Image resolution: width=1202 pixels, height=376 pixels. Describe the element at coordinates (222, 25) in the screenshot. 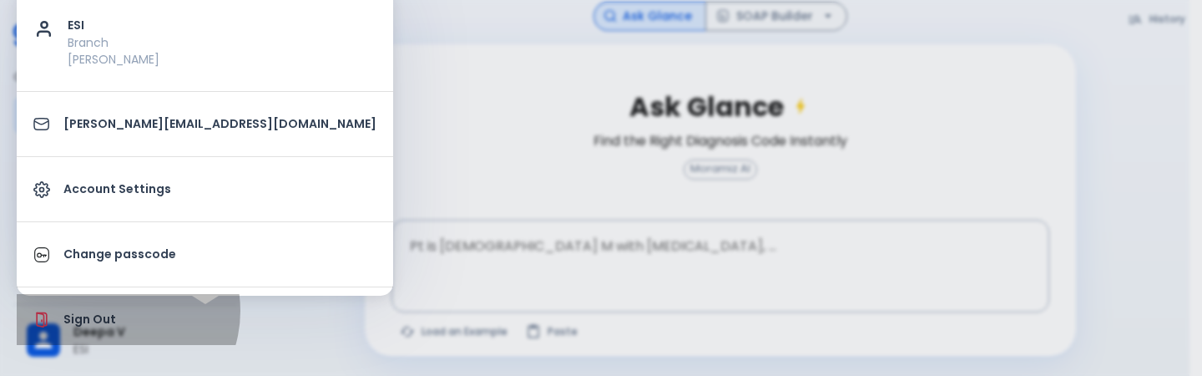

I see `p: ESI` at that location.